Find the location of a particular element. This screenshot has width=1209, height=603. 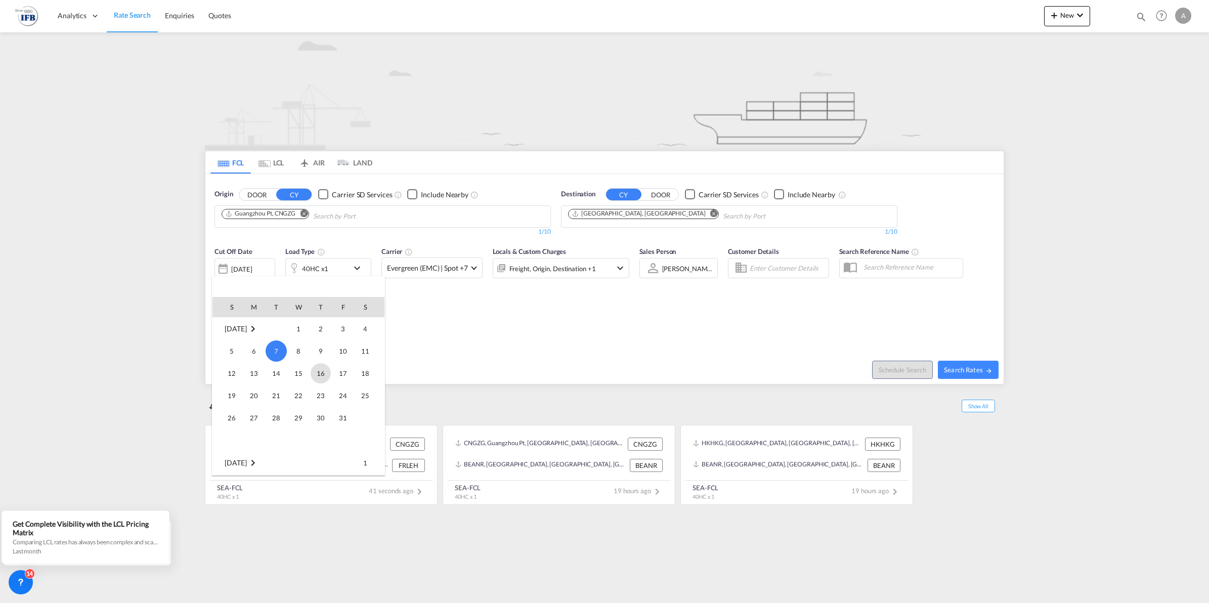

td: Saturday November 1 2025 is located at coordinates (369, 462).